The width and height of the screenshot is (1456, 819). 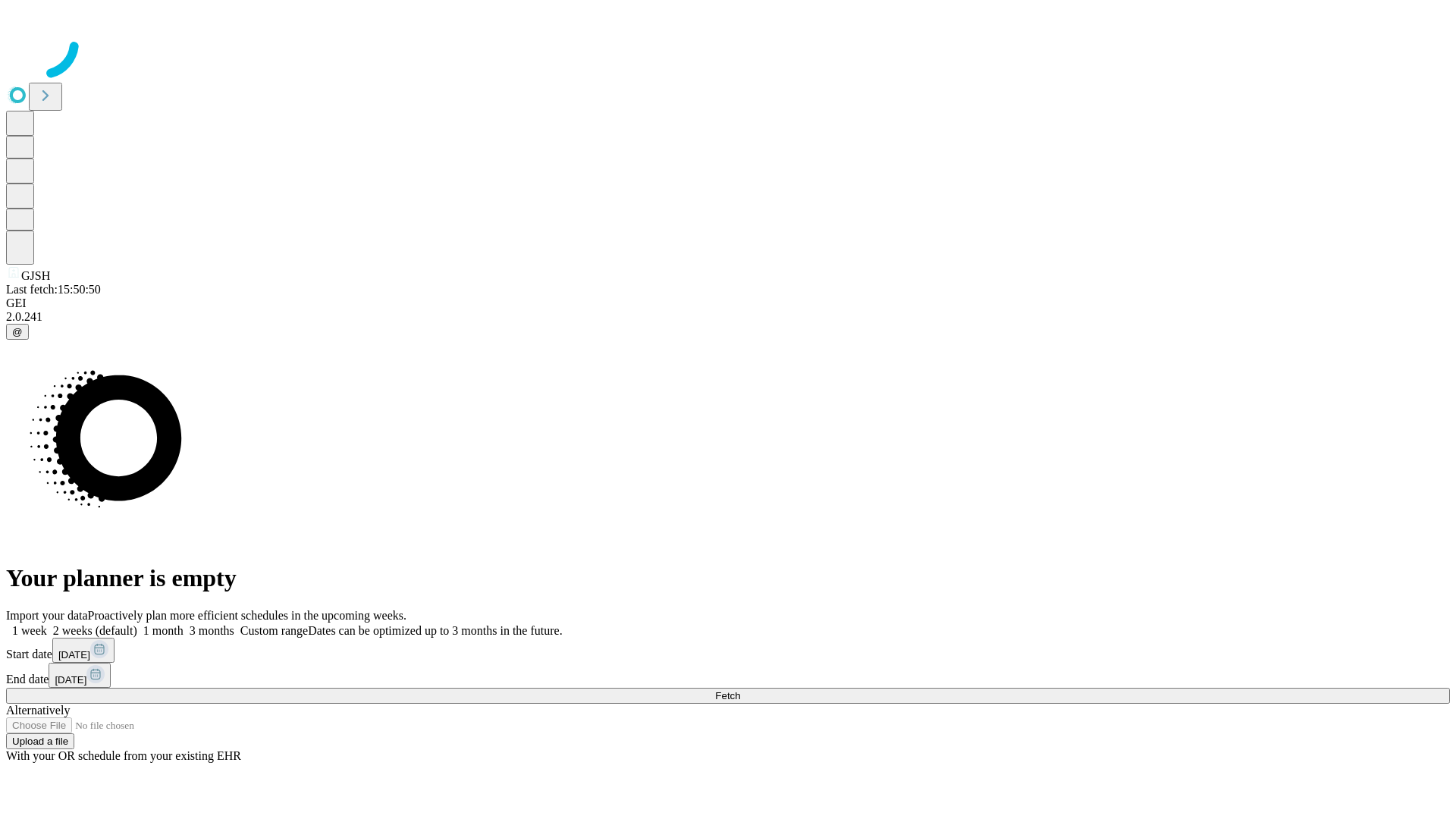 I want to click on span: Import your data, so click(x=47, y=615).